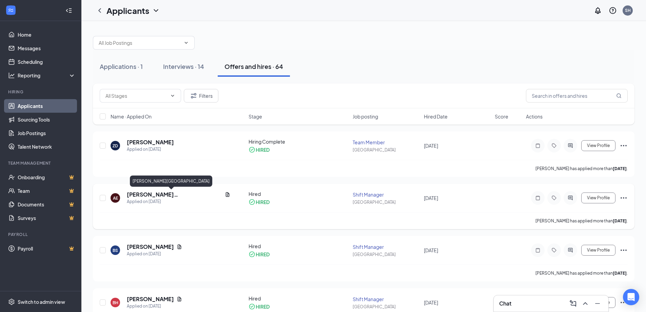 This screenshot has width=646, height=312. What do you see at coordinates (69, 11) in the screenshot?
I see `svg: Collapse` at bounding box center [69, 11].